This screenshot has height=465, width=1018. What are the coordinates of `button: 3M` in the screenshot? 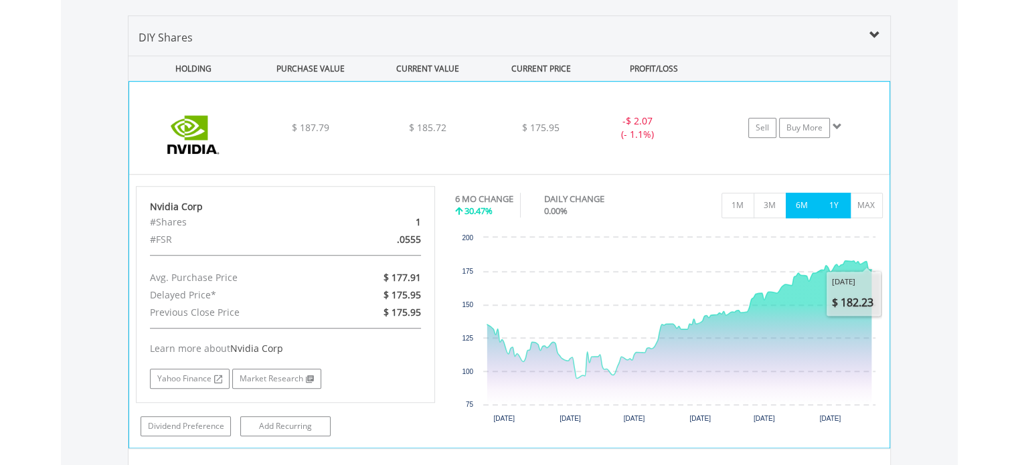 It's located at (770, 206).